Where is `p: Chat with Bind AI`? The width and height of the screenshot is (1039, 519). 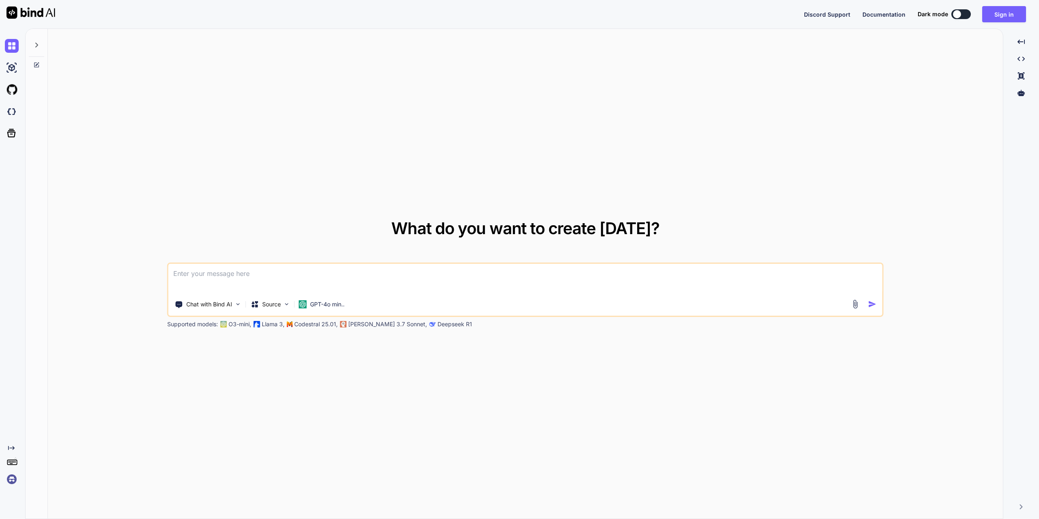
p: Chat with Bind AI is located at coordinates (209, 304).